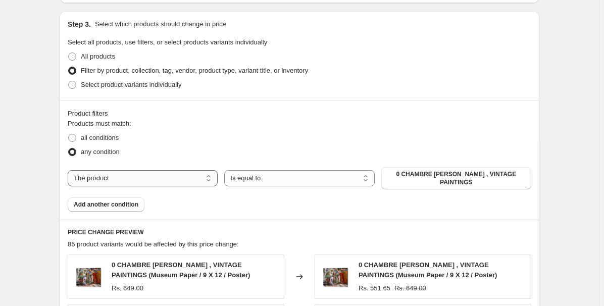 This screenshot has height=306, width=604. What do you see at coordinates (161, 24) in the screenshot?
I see `p: Select which products should change in price` at bounding box center [161, 24].